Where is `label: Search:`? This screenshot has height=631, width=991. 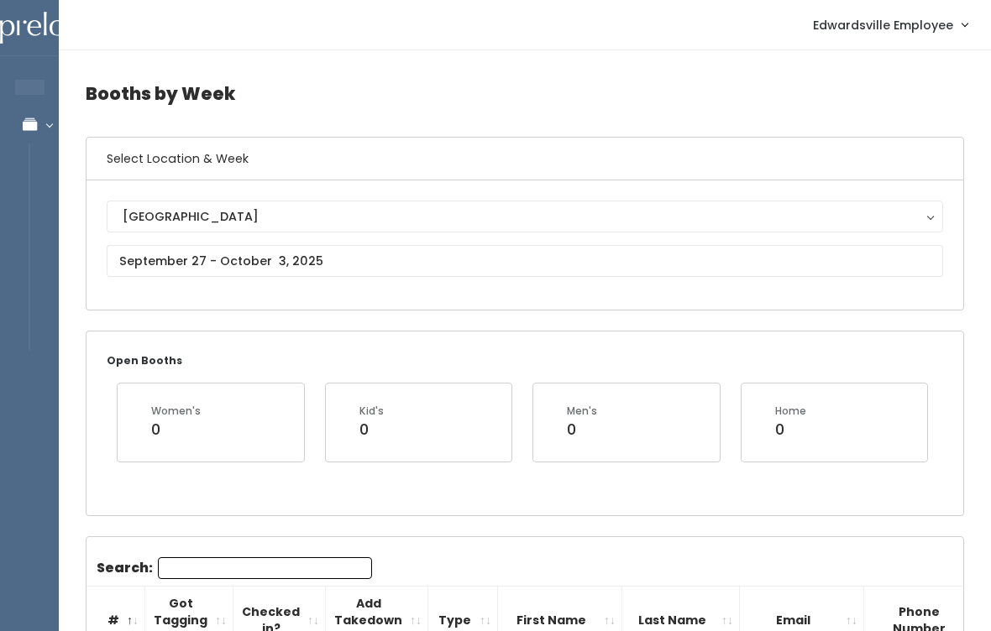 label: Search: is located at coordinates (234, 568).